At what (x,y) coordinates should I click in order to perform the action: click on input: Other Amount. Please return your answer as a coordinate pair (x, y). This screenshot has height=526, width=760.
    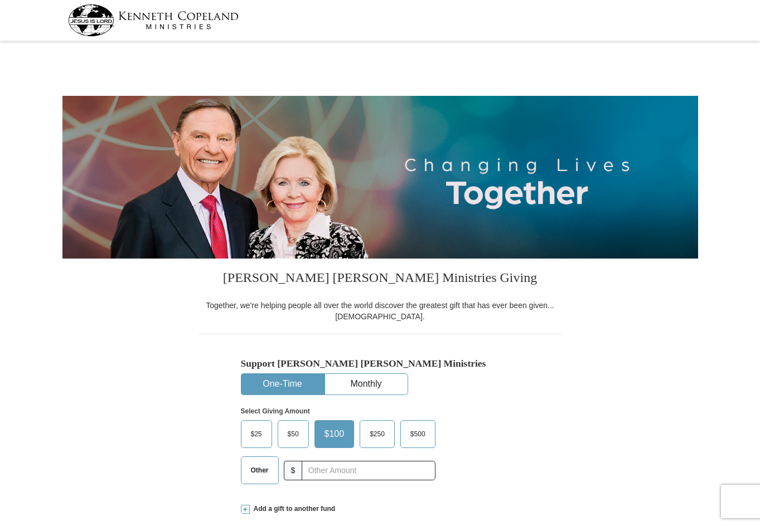
    Looking at the image, I should click on (368, 470).